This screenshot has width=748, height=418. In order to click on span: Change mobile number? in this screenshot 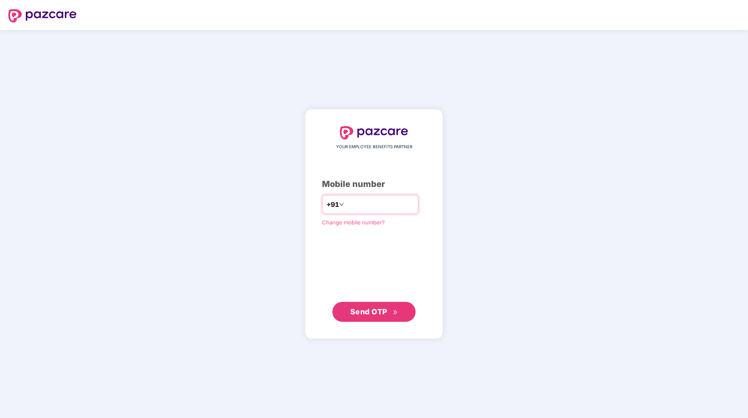, I will do `click(353, 222)`.